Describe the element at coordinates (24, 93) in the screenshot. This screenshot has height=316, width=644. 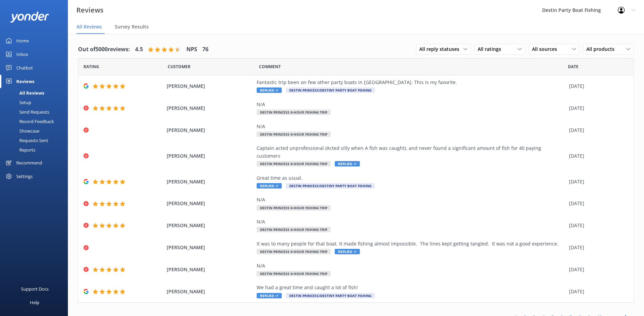
I see `div: All Reviews` at that location.